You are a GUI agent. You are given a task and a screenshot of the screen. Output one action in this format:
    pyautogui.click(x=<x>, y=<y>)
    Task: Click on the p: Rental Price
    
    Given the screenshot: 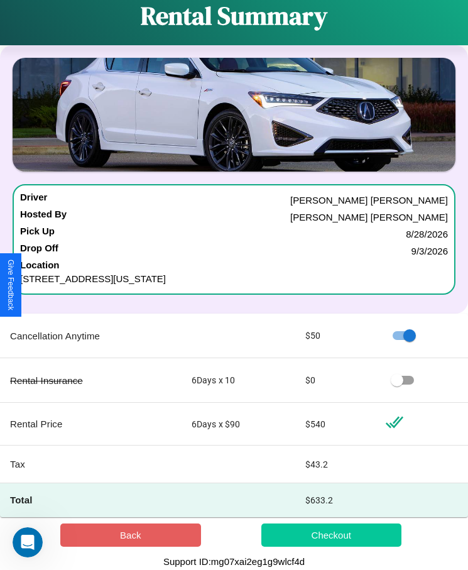 What is the action you would take?
    pyautogui.click(x=90, y=423)
    